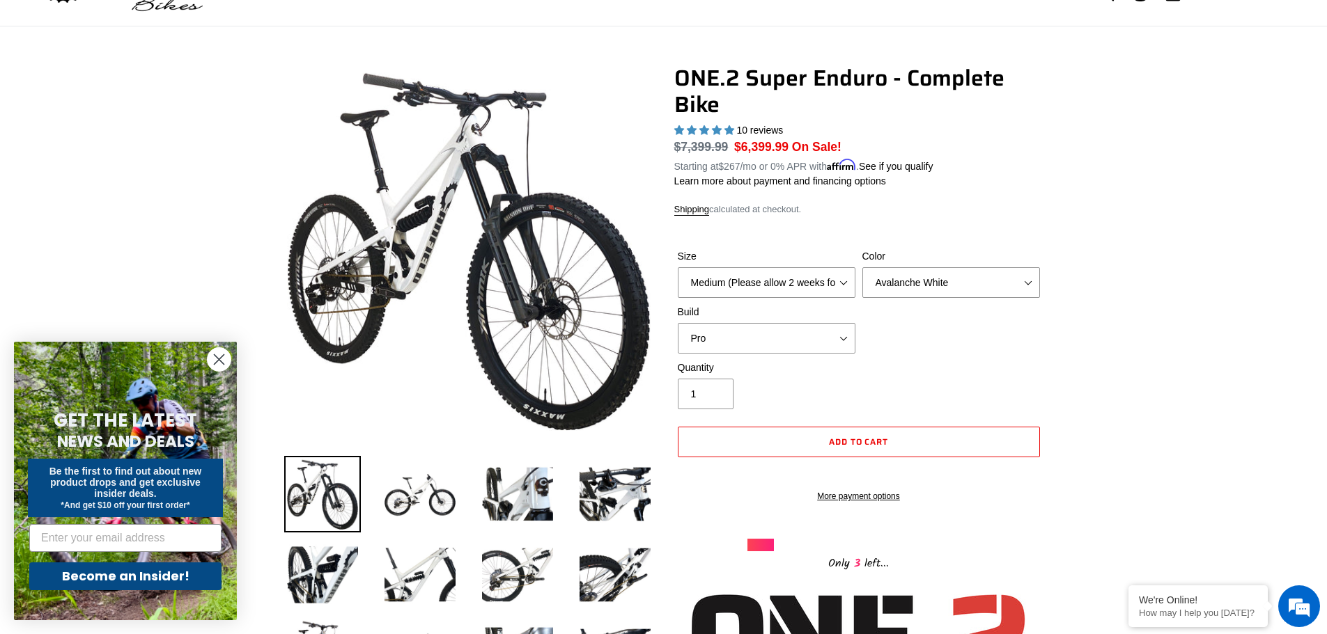  I want to click on p: Starting at /mo or 0% APR with ., so click(804, 165).